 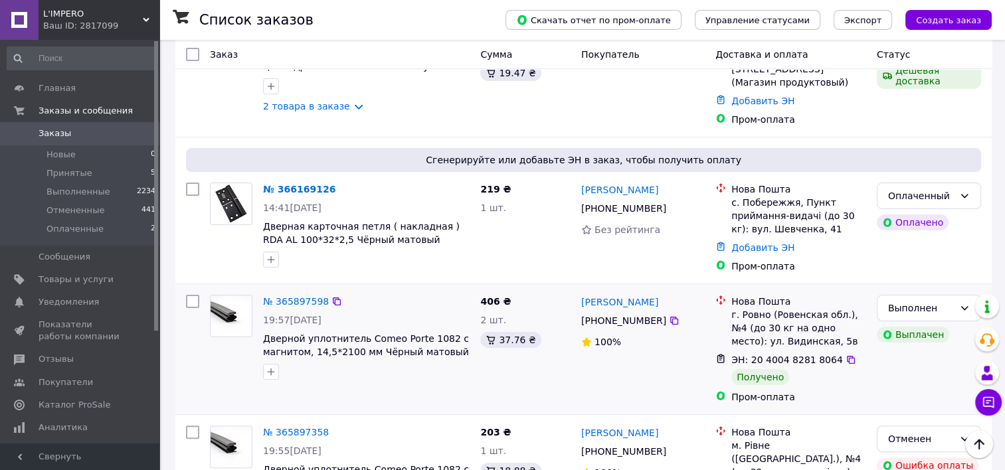 What do you see at coordinates (82, 58) in the screenshot?
I see `input: Поиск` at bounding box center [82, 58].